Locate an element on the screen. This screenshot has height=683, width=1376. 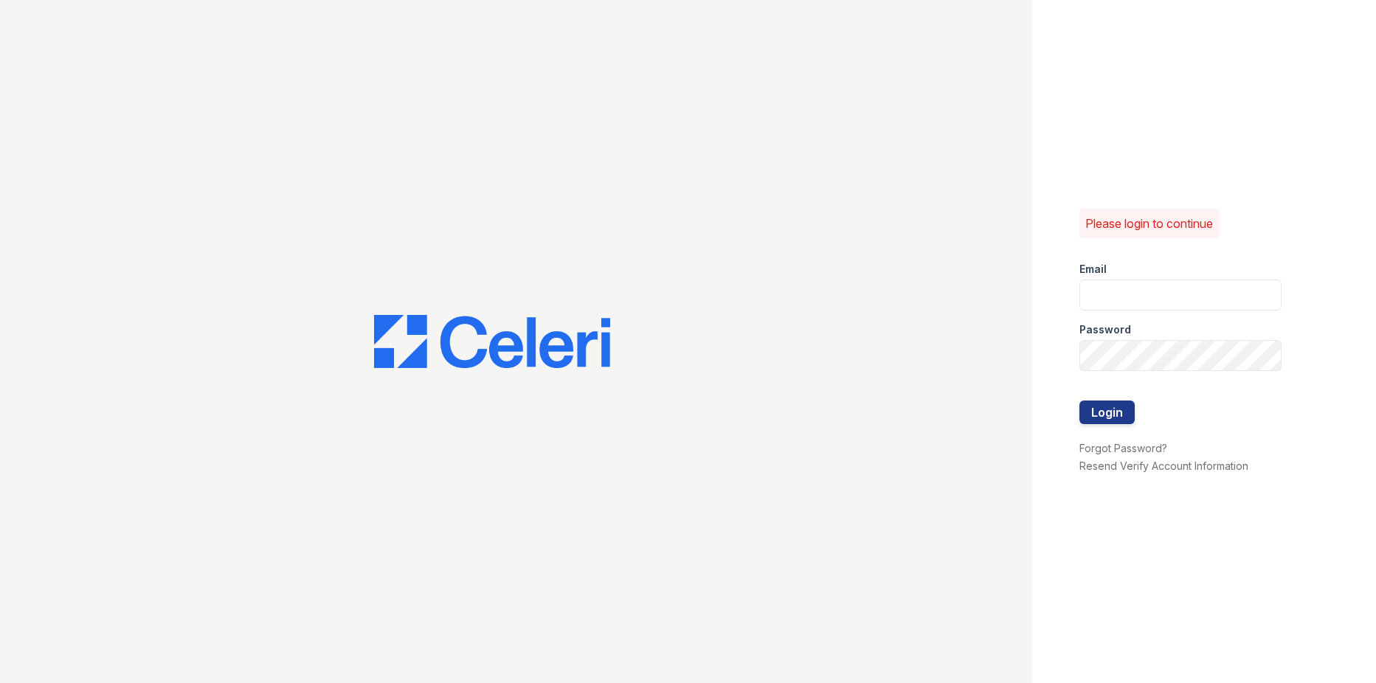
a: Forgot Password? is located at coordinates (1123, 448).